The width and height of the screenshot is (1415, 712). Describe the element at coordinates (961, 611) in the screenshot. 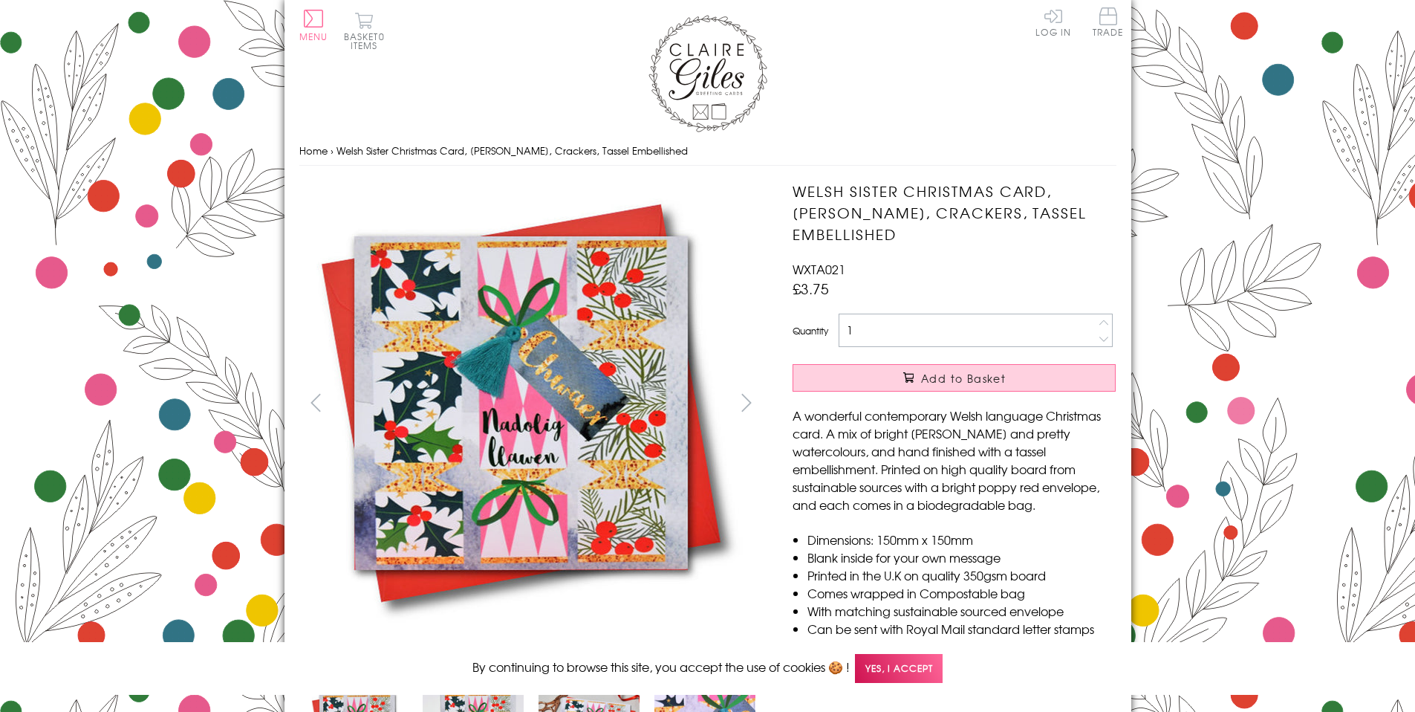

I see `li: With matching sustainable sourced envelope` at that location.